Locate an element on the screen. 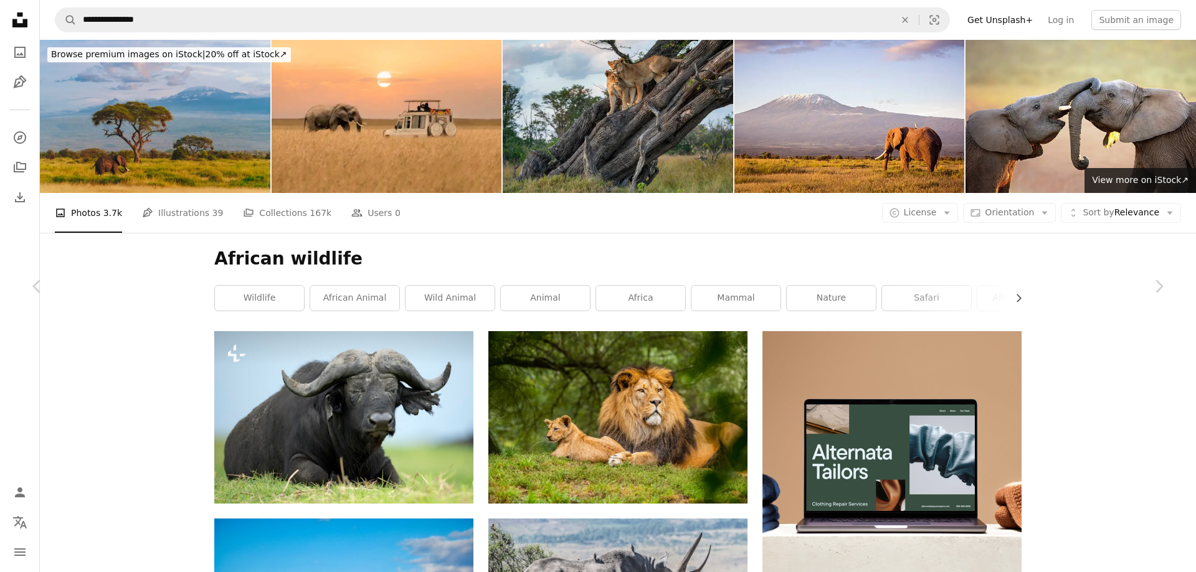  a: Collections is located at coordinates (20, 168).